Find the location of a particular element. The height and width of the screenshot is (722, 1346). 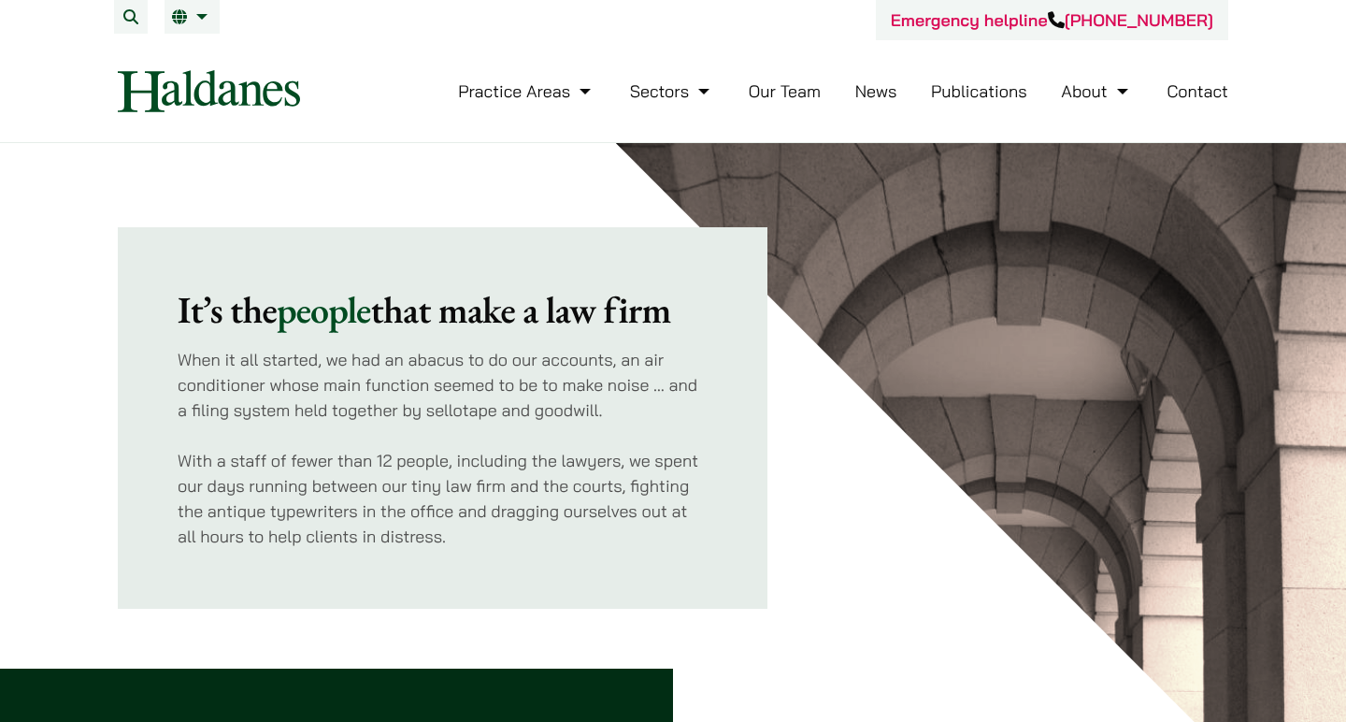

p: When it all started, we had an abacus to do our accounts, an air conditioner whose main function ... is located at coordinates (442, 384).